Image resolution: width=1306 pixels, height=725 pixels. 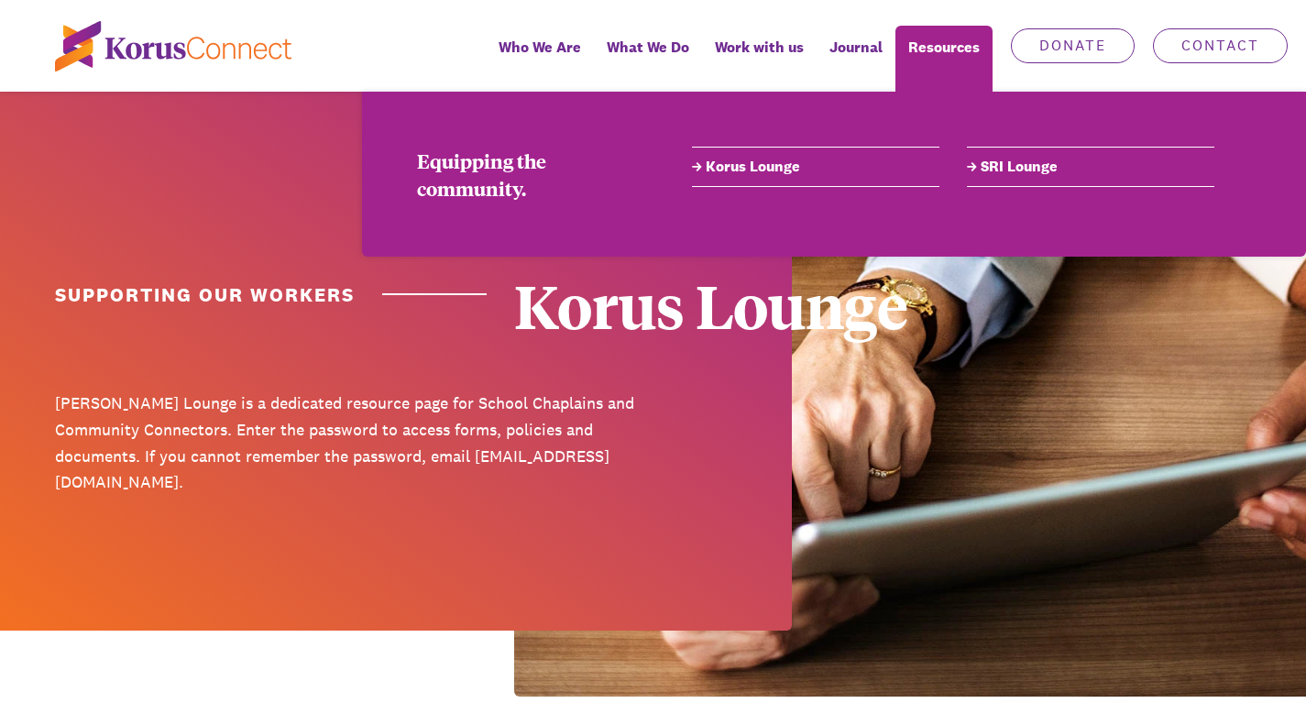 What do you see at coordinates (944, 59) in the screenshot?
I see `div: Resources` at bounding box center [944, 59].